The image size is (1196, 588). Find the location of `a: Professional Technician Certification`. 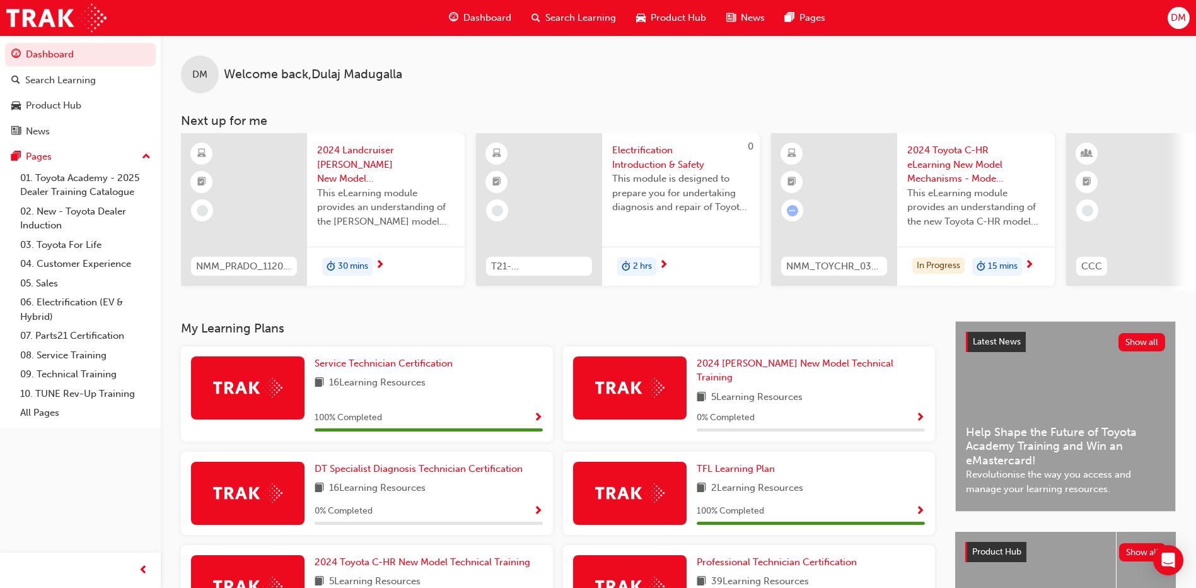

a: Professional Technician Certification is located at coordinates (780, 562).